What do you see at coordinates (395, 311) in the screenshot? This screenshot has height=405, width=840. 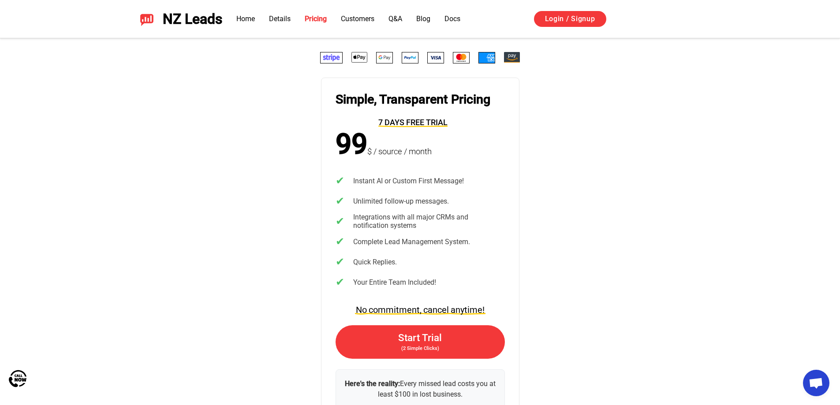 I see `span: commitment,` at bounding box center [395, 311].